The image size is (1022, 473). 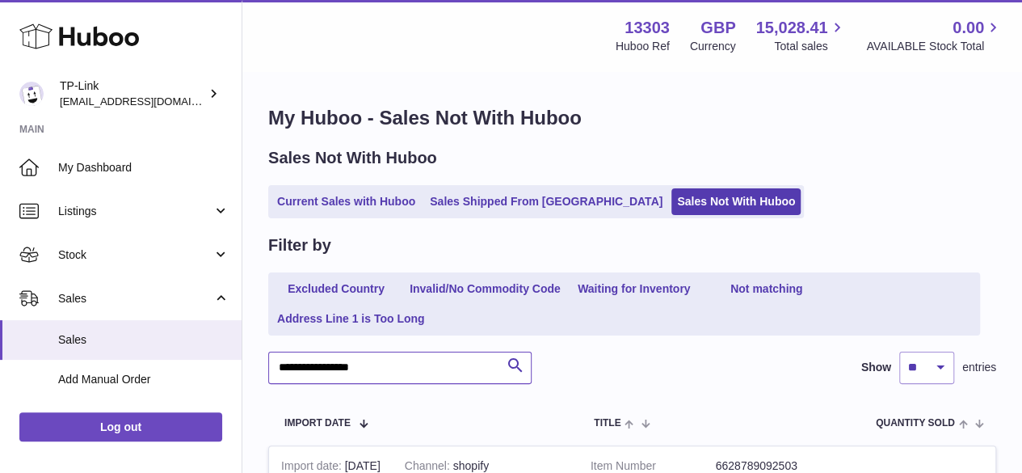 I want to click on span: Import date, so click(x=318, y=423).